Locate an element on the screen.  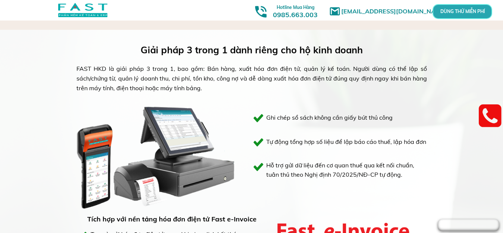
p: DÙNG THỬ MIỄN PHÍ is located at coordinates (462, 12).